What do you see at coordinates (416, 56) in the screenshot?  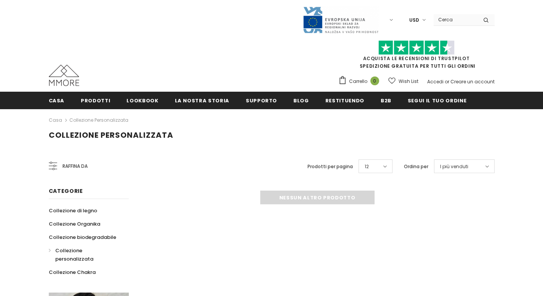 I see `span: SPEDIZIONE GRATUITA PER TUTTI GLI ORDINI` at bounding box center [416, 56].